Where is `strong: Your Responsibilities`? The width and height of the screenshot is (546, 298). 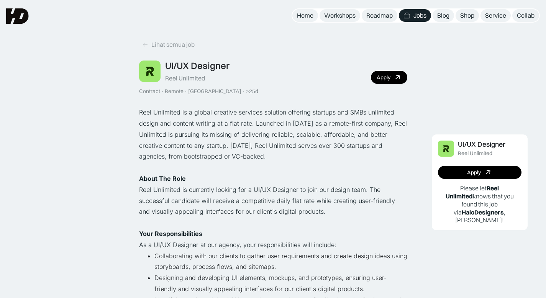 strong: Your Responsibilities is located at coordinates (171, 234).